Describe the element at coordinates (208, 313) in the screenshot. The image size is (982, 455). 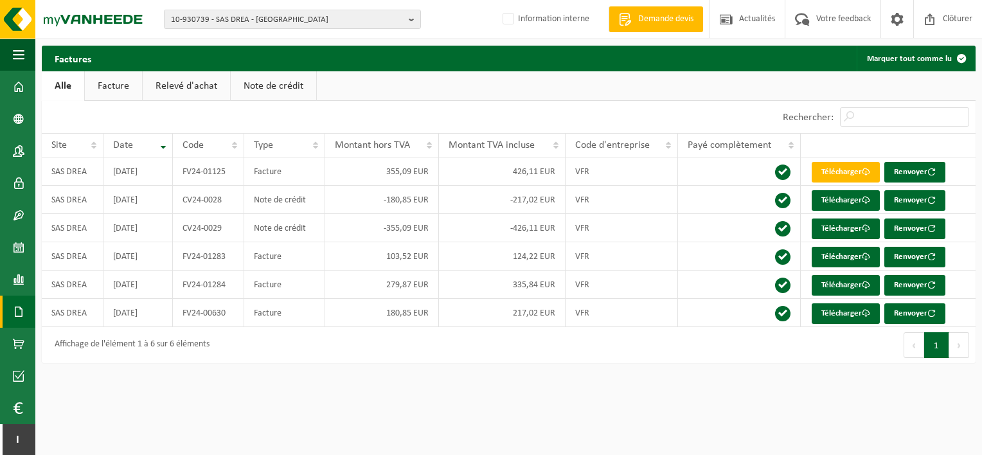
I see `td: FV24-00630` at that location.